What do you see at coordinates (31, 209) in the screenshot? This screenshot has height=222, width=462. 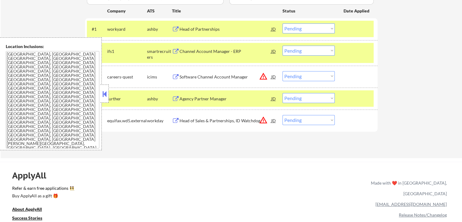 I see `a: About ApplyAll` at bounding box center [31, 209].